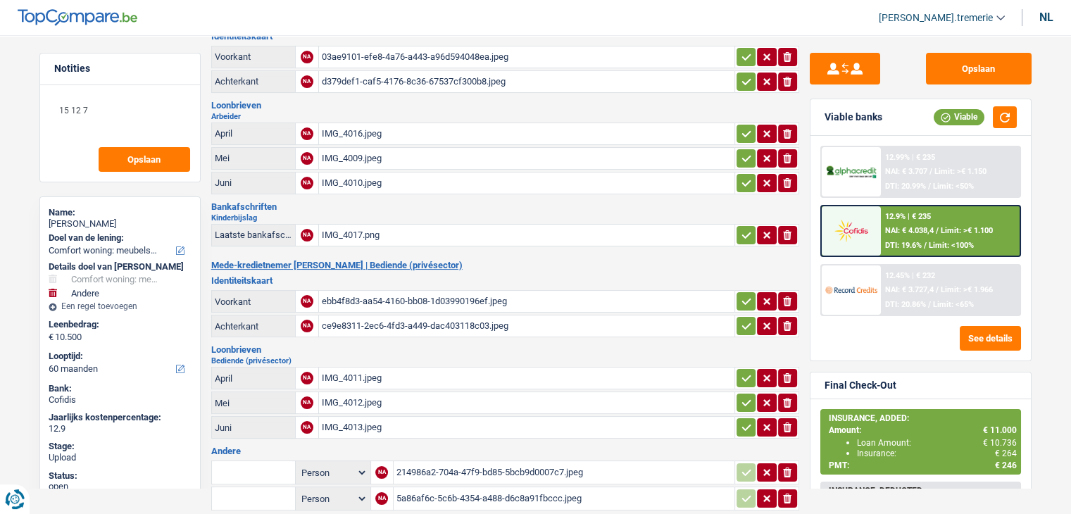 The image size is (1071, 514). Describe the element at coordinates (505, 206) in the screenshot. I see `h3: Bankafschriften` at that location.